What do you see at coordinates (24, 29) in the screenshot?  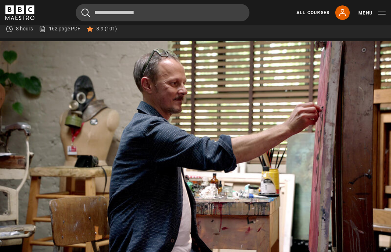 I see `p: 8 hours` at bounding box center [24, 29].